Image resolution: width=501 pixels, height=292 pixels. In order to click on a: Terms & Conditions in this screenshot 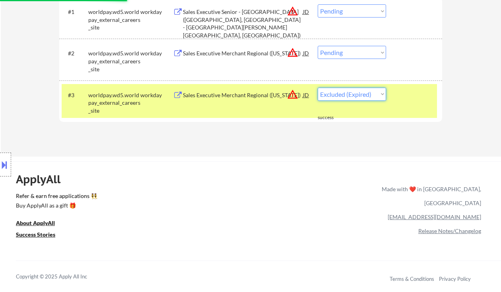, I will do `click(412, 279)`.